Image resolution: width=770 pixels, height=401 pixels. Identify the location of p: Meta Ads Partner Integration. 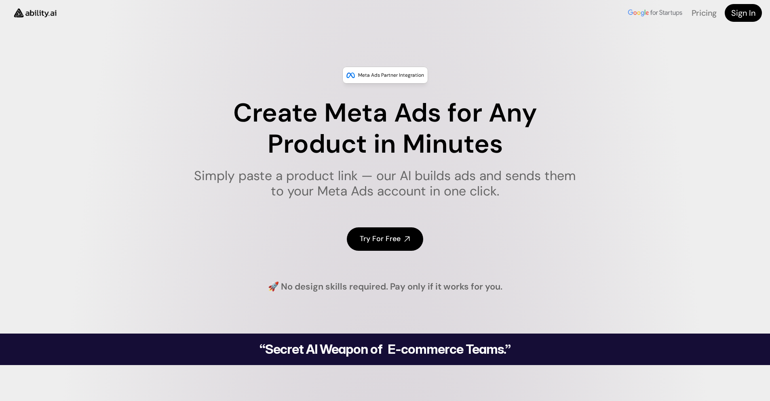
(391, 75).